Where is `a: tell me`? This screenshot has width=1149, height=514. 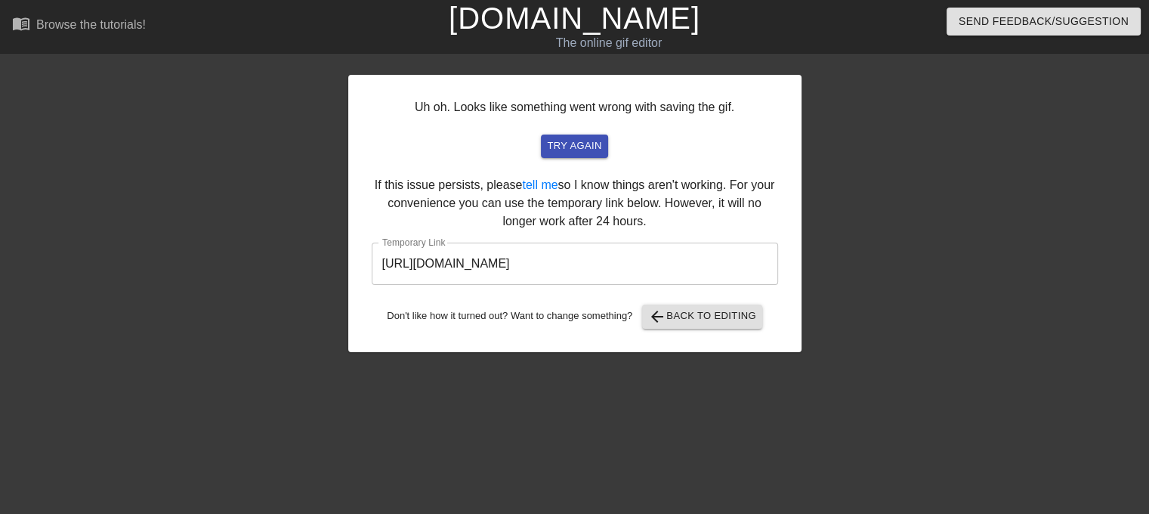
a: tell me is located at coordinates (539, 184).